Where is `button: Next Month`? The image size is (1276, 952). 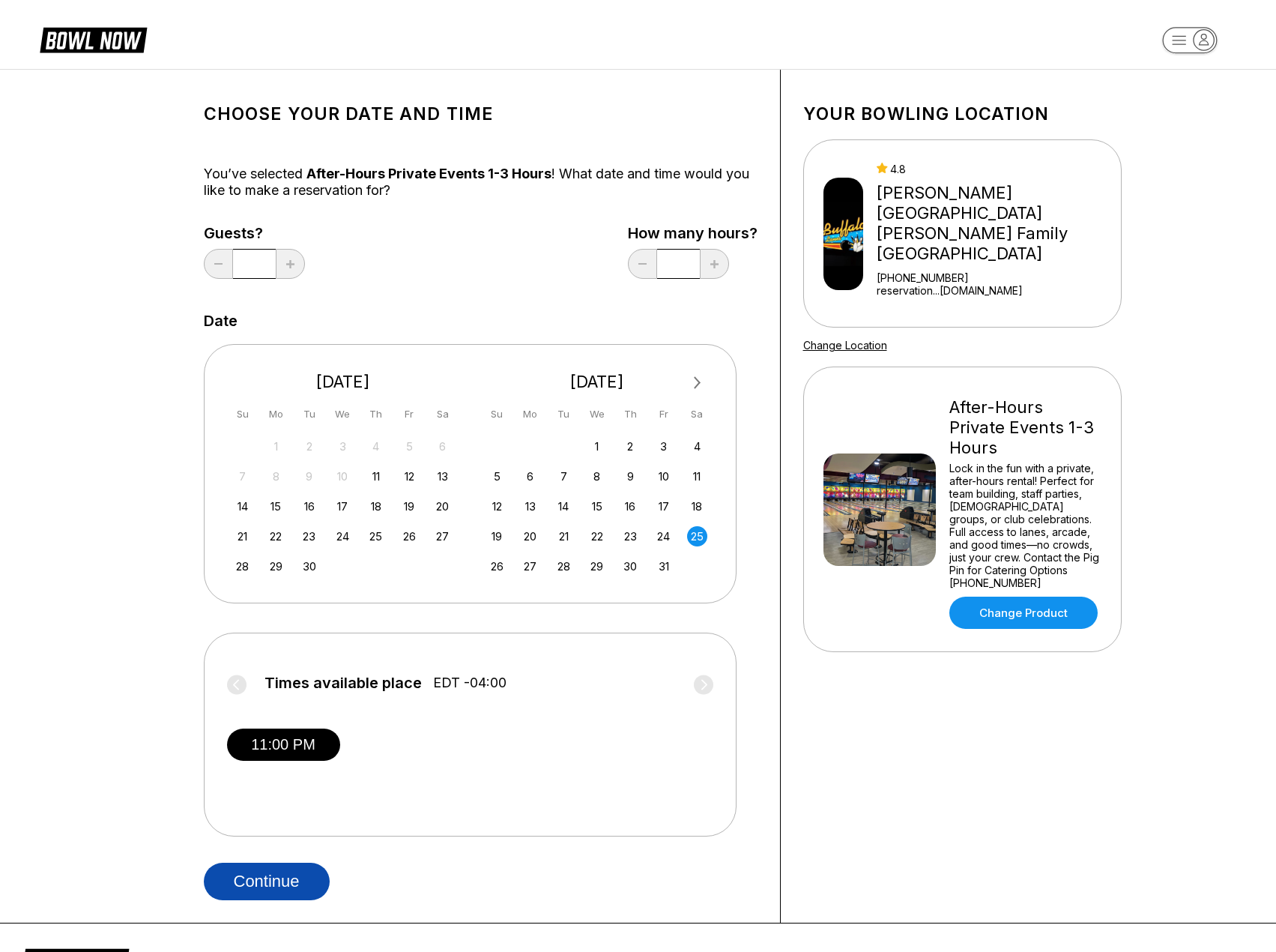 button: Next Month is located at coordinates (698, 383).